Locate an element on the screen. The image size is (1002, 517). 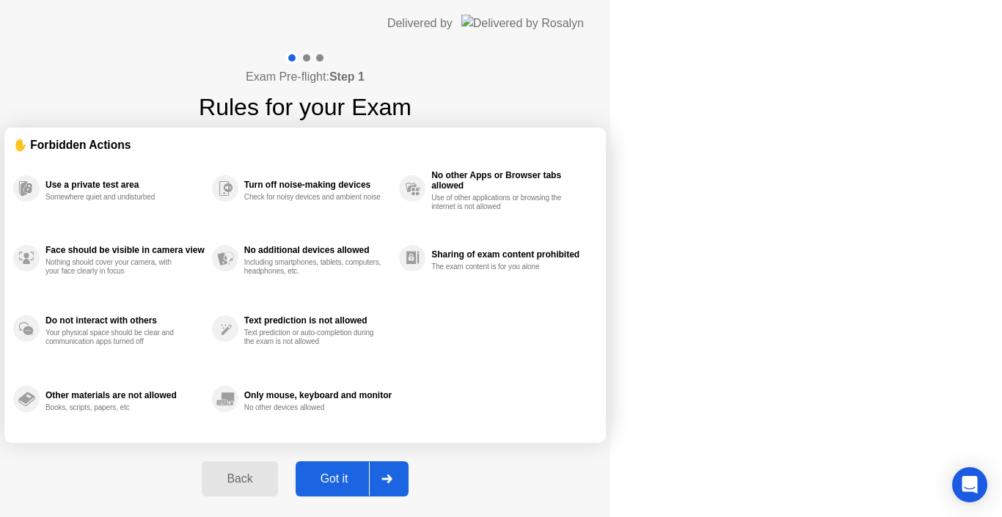
div: No additional devices allowed is located at coordinates (318, 250).